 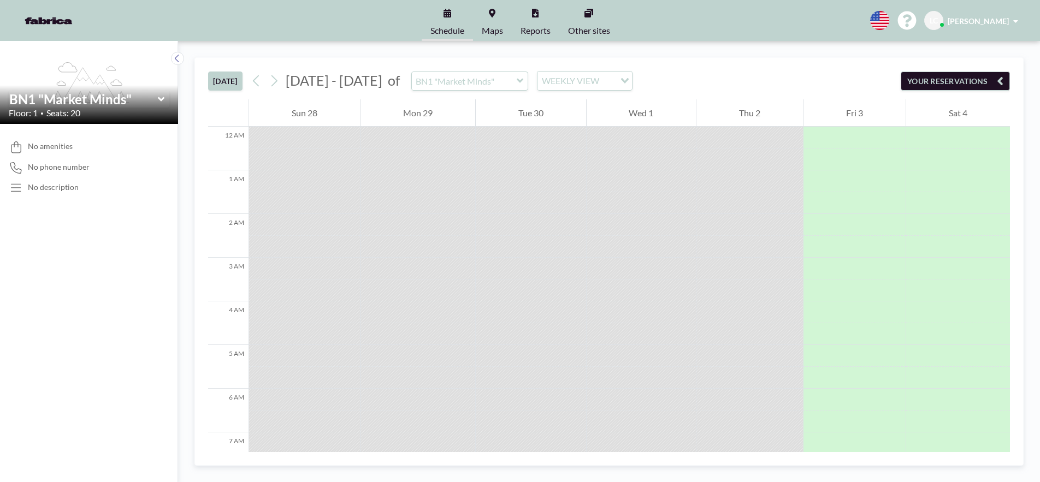 I want to click on span: Seats: 20, so click(x=63, y=113).